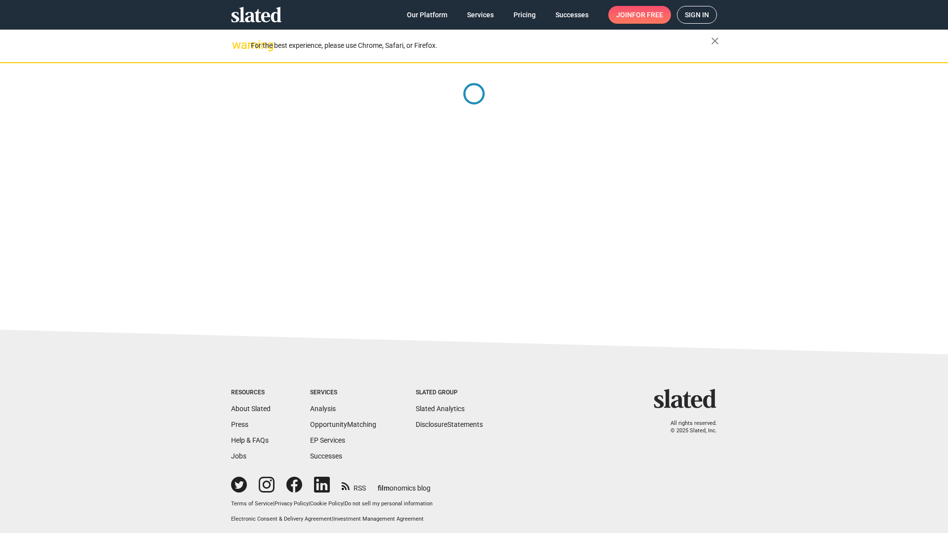  I want to click on a: About Slated, so click(251, 409).